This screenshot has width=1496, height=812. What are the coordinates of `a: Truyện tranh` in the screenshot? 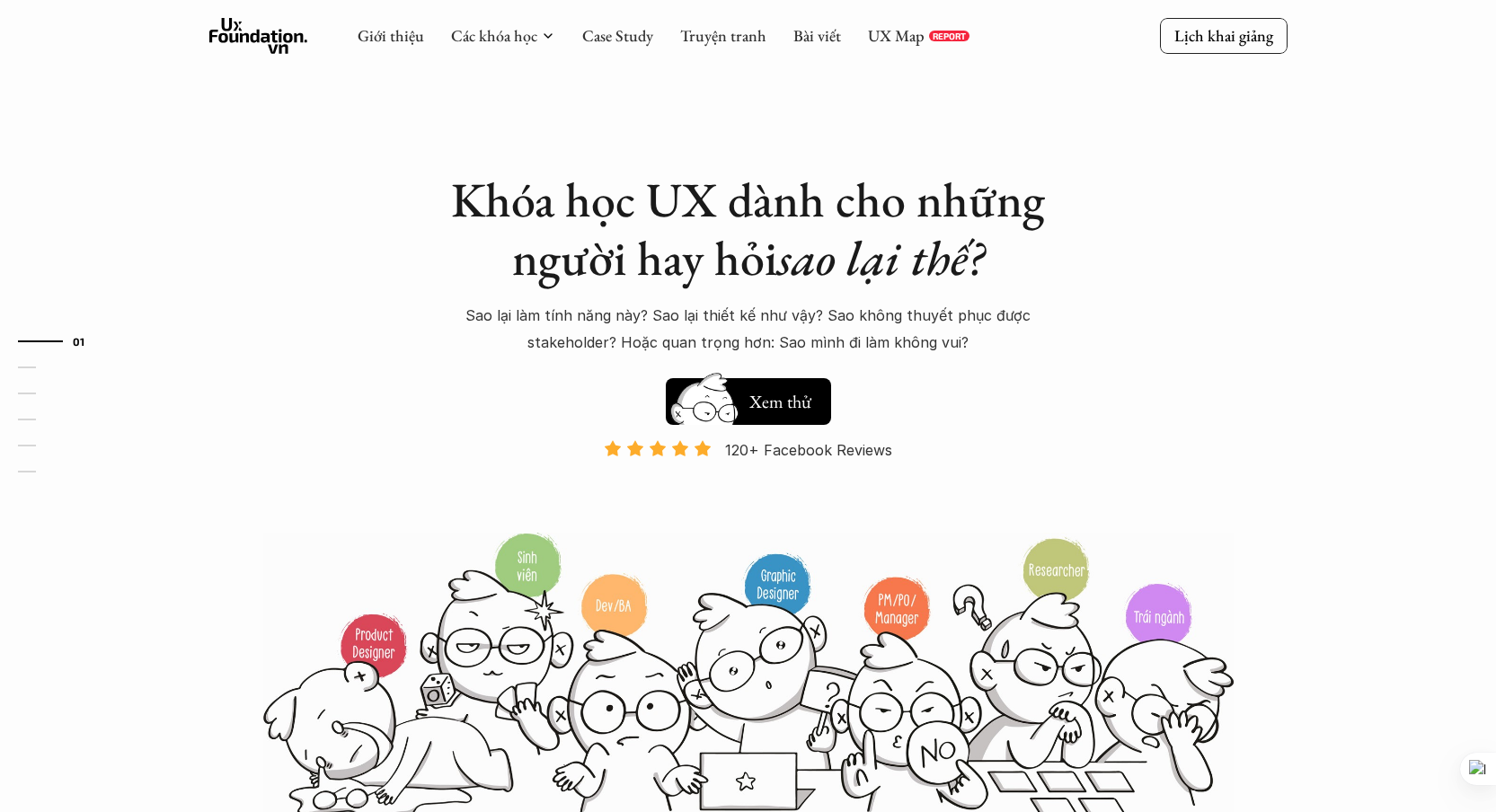 It's located at (724, 35).